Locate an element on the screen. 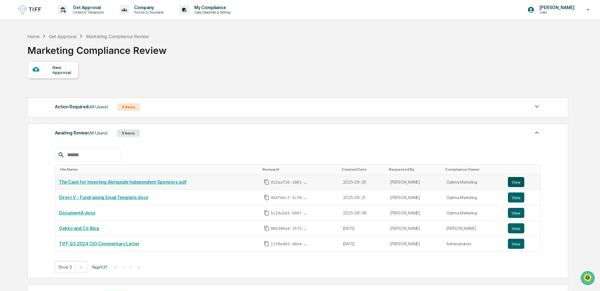 The image size is (600, 291). p: Get Approval is located at coordinates (87, 8).